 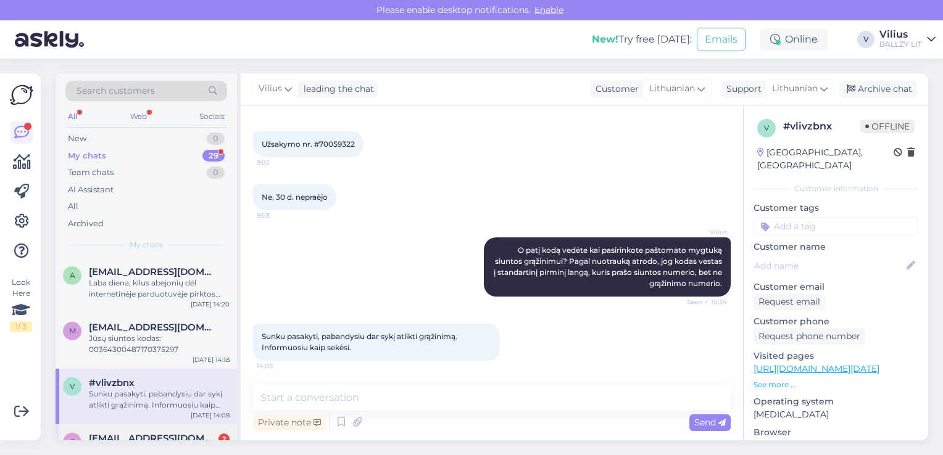 What do you see at coordinates (21, 327) in the screenshot?
I see `div: 1 / 3` at bounding box center [21, 327].